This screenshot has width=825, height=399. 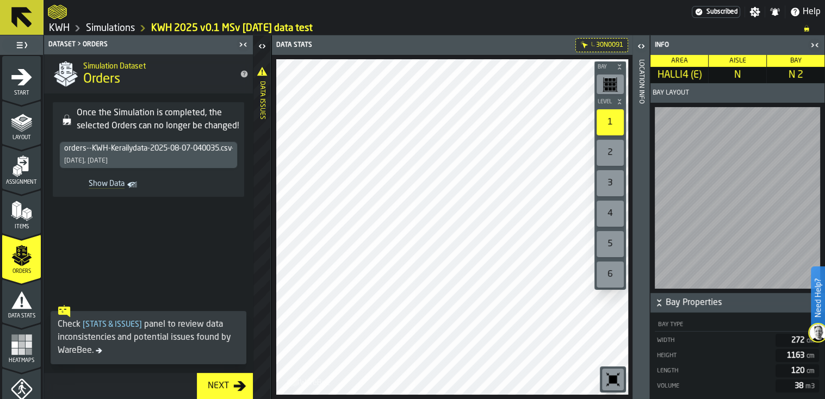 I want to click on label: button-toggle-Toggle Full Menu, so click(x=21, y=45).